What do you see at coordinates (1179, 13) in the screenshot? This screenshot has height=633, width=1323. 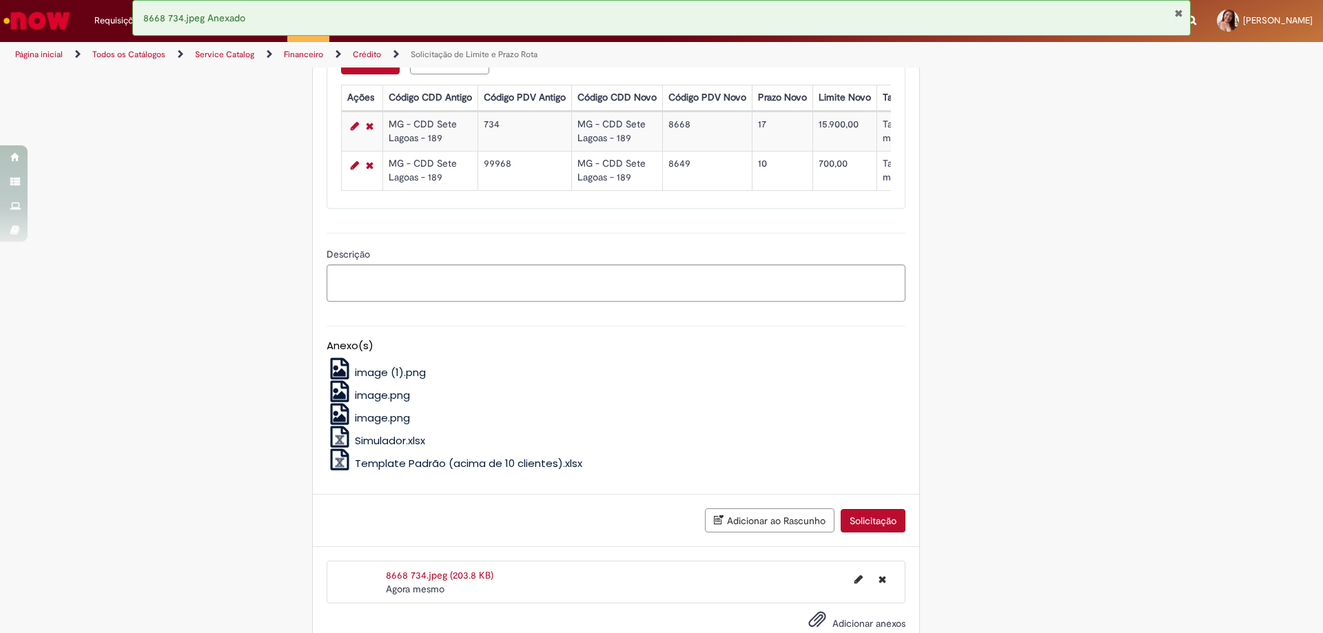 I see `button: Fechar Notificação` at bounding box center [1179, 13].